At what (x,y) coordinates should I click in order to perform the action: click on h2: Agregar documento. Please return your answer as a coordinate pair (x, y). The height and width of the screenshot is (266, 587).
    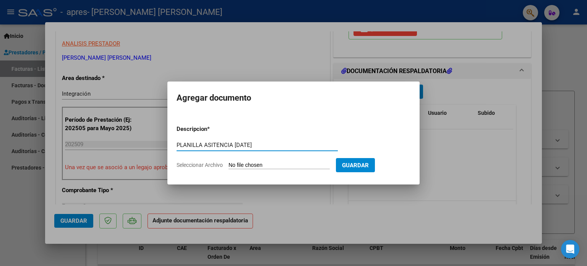
    Looking at the image, I should click on (294, 98).